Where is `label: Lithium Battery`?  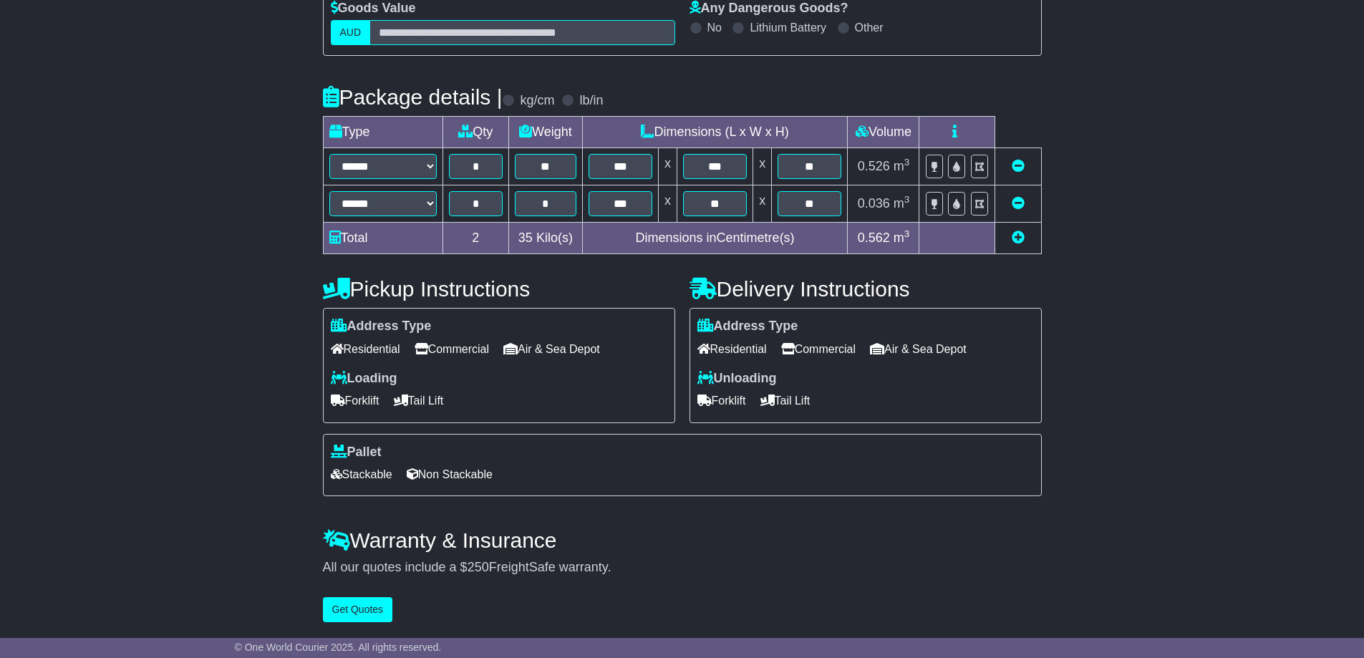
label: Lithium Battery is located at coordinates (788, 27).